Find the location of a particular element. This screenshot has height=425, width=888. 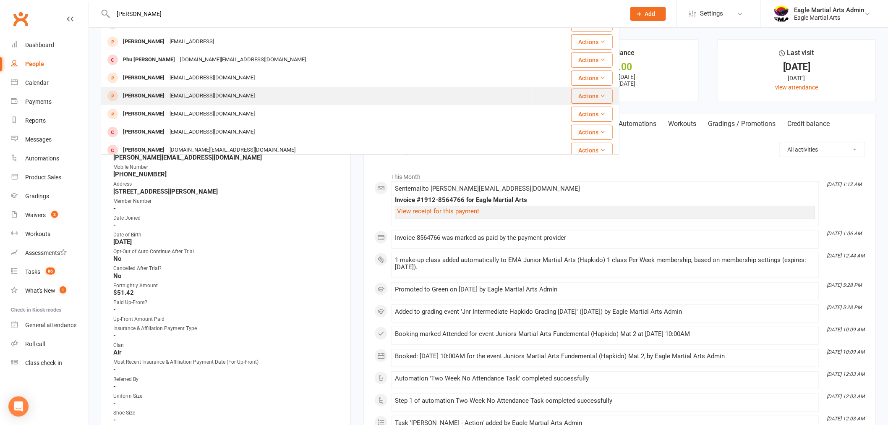

div: Date Joined is located at coordinates (226, 218).